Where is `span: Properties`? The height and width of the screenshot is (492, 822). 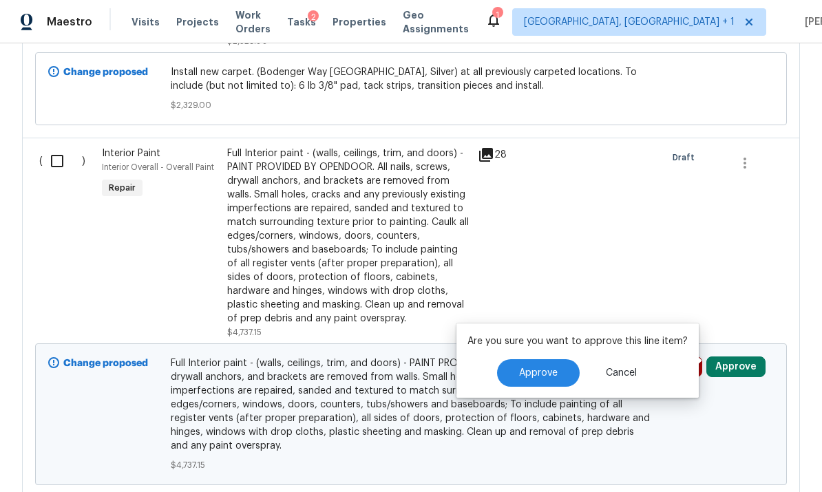
span: Properties is located at coordinates (359, 22).